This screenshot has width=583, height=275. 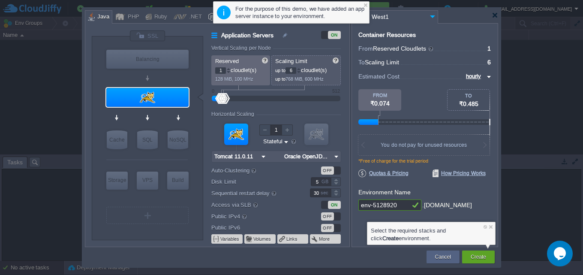 What do you see at coordinates (148, 140) in the screenshot?
I see `div: SQL Databases` at bounding box center [148, 140].